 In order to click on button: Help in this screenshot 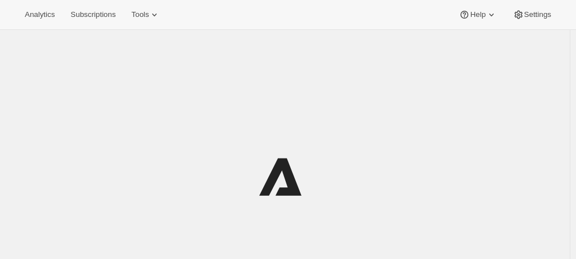, I will do `click(478, 15)`.